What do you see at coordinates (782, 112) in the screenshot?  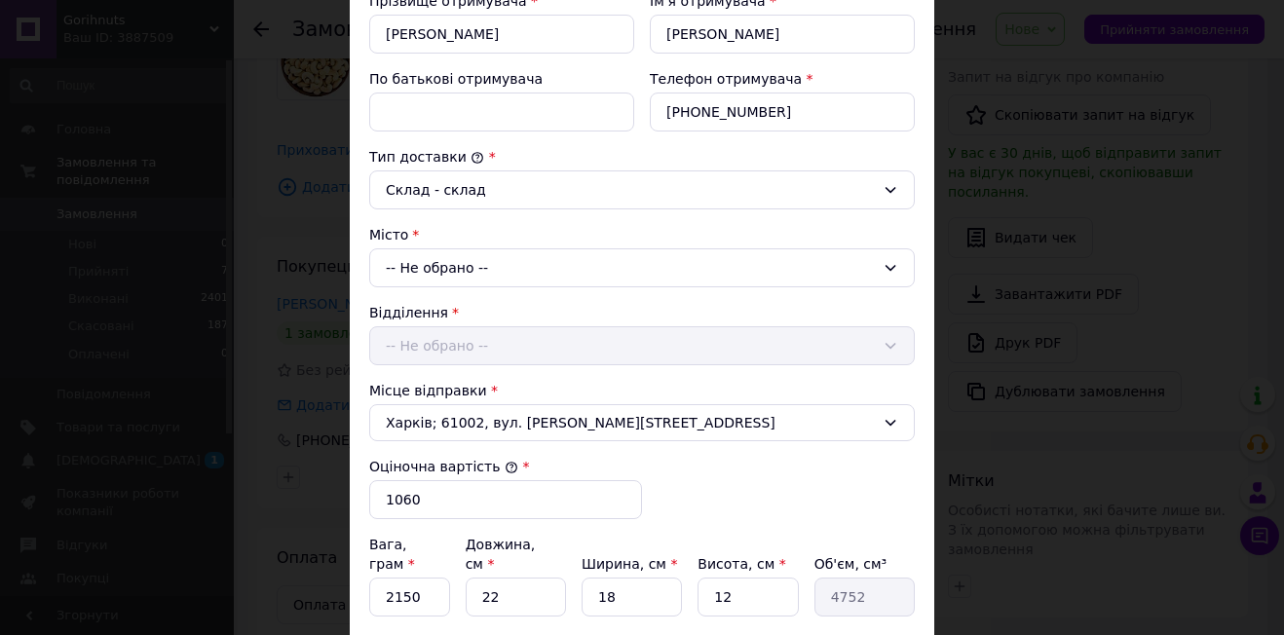 I see `input: +380` at bounding box center [782, 112].